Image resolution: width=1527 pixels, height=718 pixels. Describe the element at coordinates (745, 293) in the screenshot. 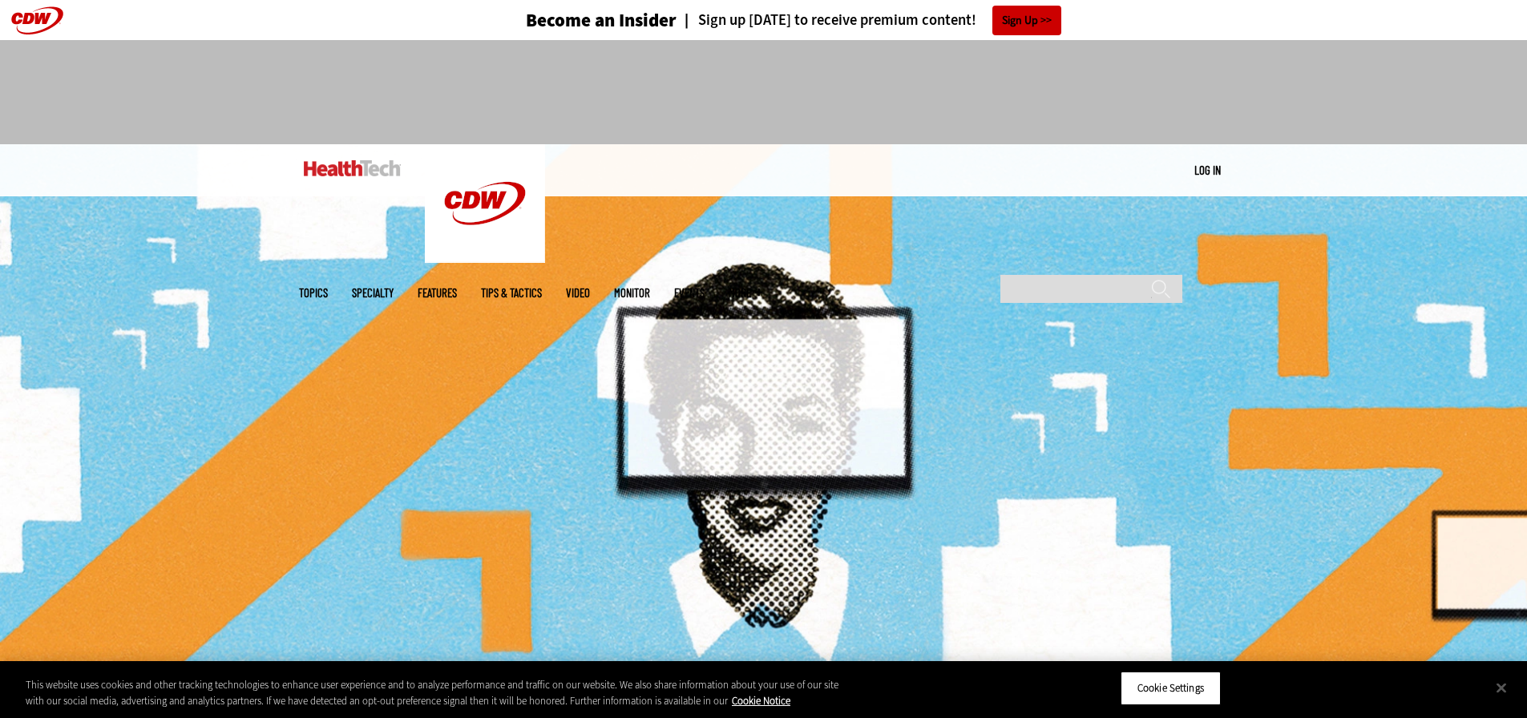

I see `span: More` at that location.